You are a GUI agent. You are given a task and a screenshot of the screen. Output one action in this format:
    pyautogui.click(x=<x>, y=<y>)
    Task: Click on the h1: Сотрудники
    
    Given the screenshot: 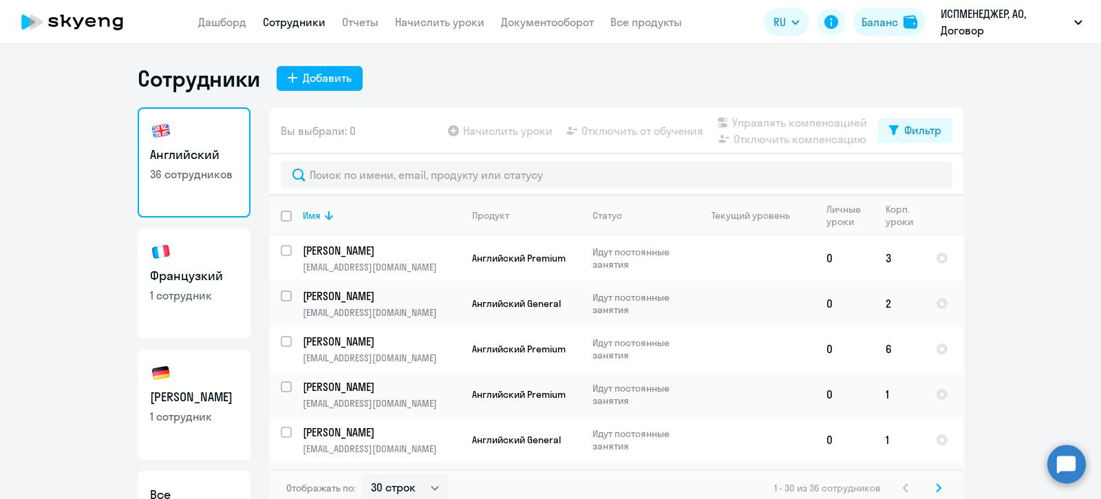 What is the action you would take?
    pyautogui.click(x=199, y=78)
    